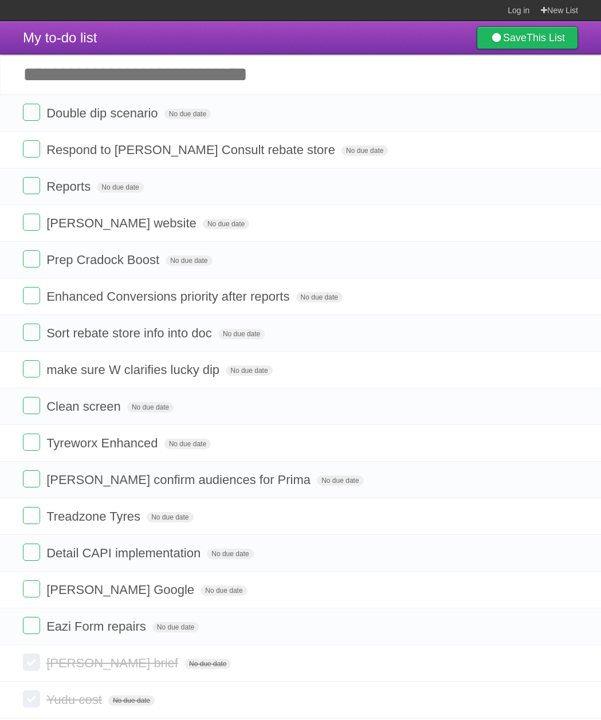 The height and width of the screenshot is (720, 601). I want to click on a: SaveThis List, so click(527, 38).